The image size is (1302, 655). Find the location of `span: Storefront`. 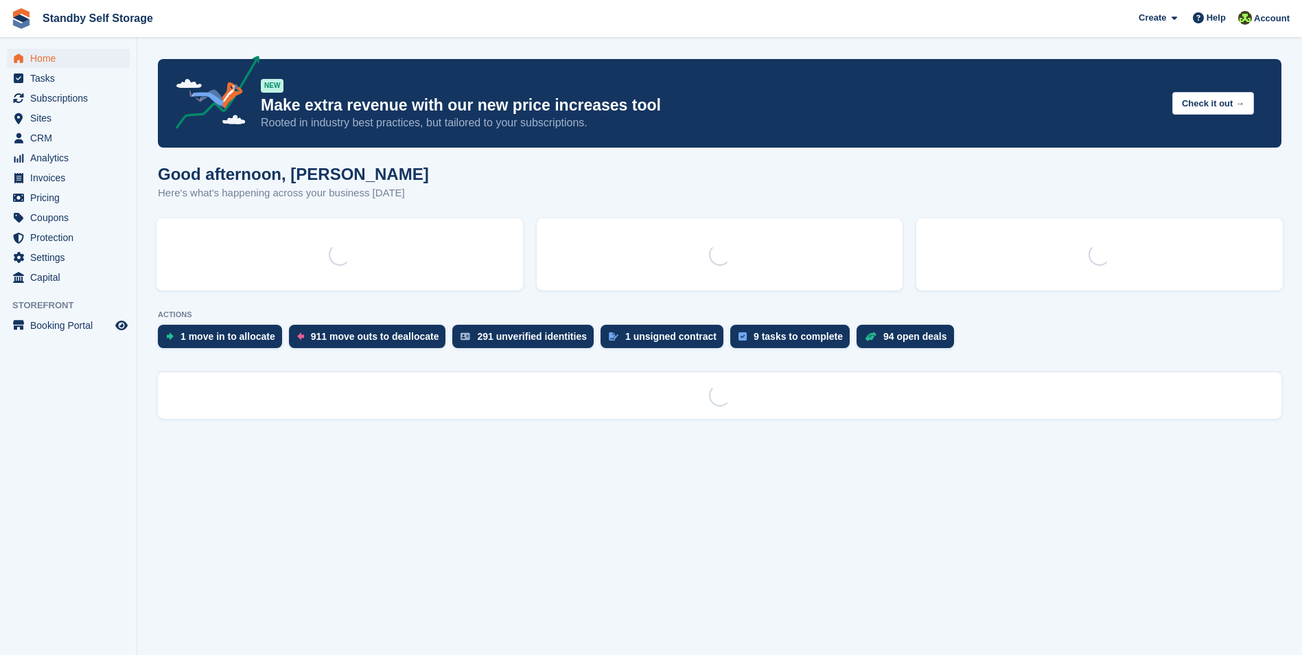

span: Storefront is located at coordinates (74, 306).